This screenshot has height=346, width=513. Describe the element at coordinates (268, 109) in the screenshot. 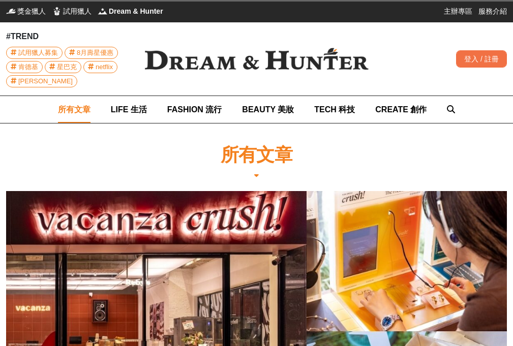

I see `a: BEAUTY 美妝` at that location.